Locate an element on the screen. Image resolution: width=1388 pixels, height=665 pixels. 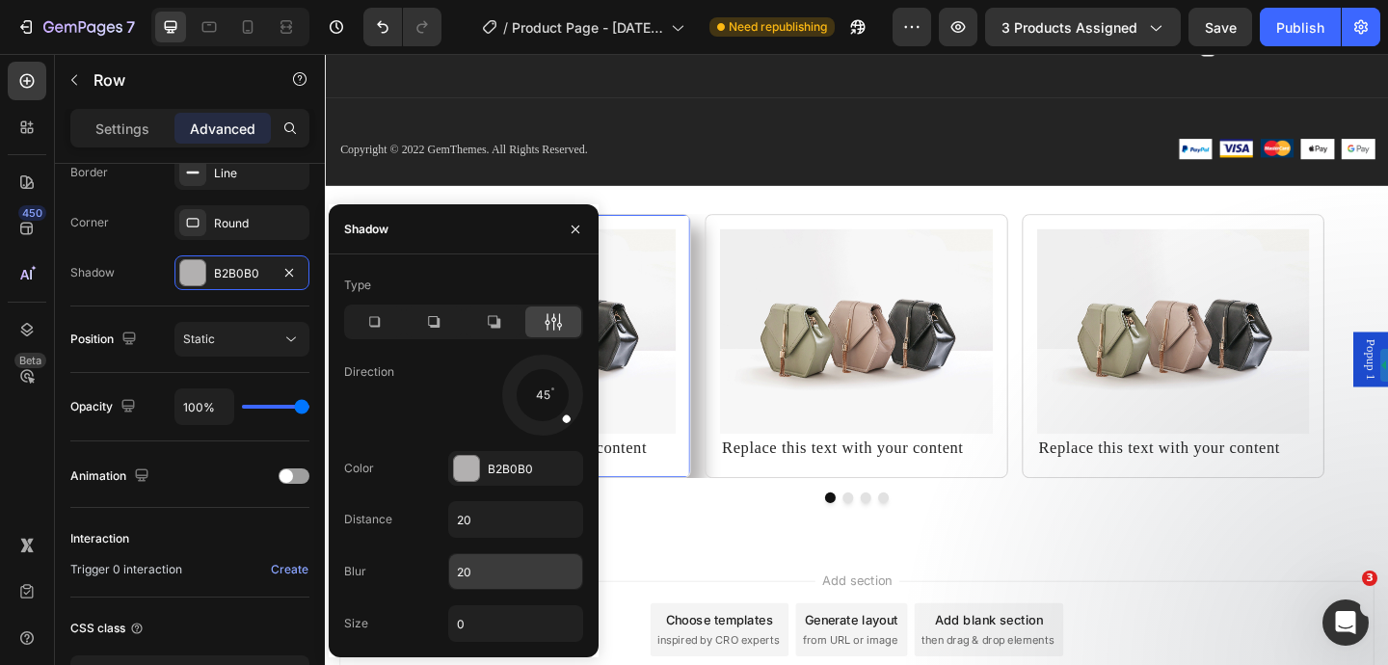
button: 7 is located at coordinates (75, 27).